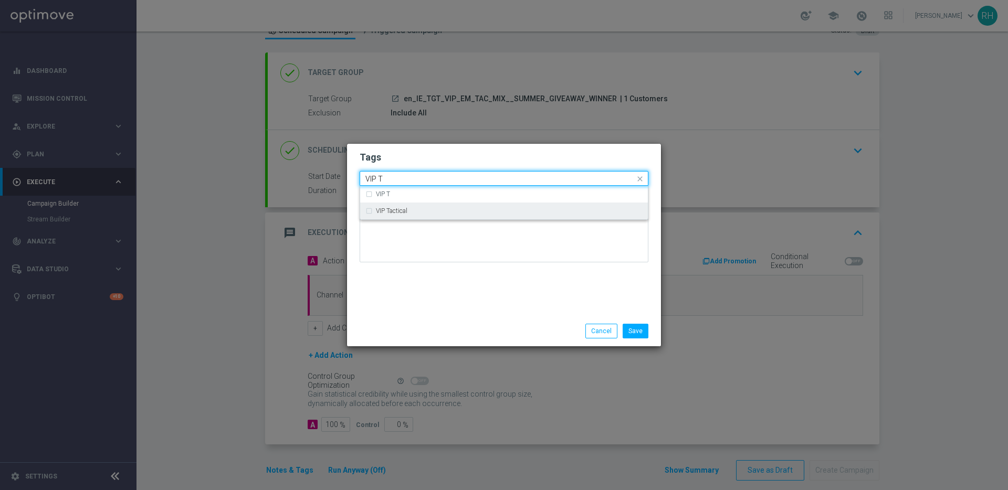 The height and width of the screenshot is (490, 1008). Describe the element at coordinates (504, 158) in the screenshot. I see `h2: Tags` at that location.